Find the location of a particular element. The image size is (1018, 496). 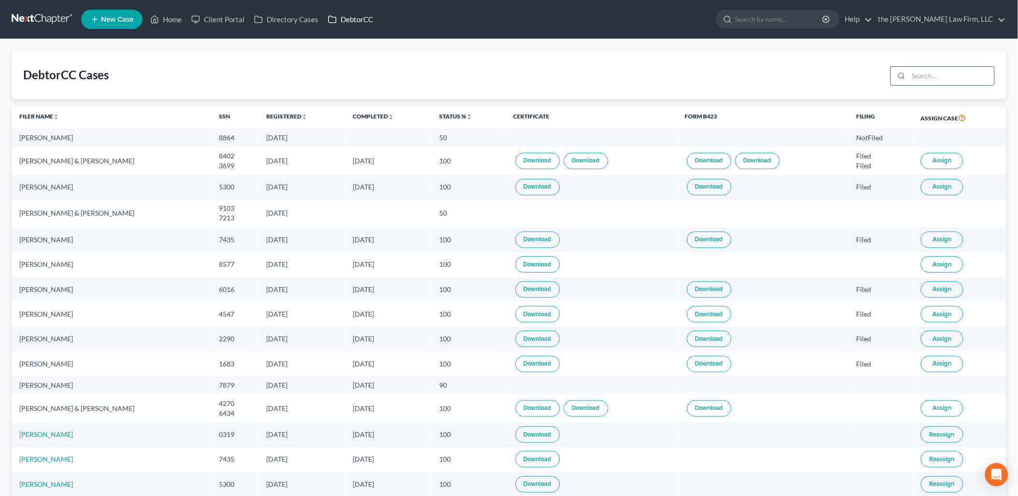

div: 2290 is located at coordinates (235, 339).